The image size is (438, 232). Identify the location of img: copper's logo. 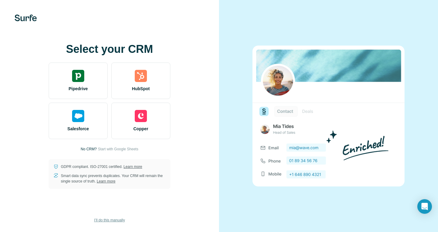
(141, 116).